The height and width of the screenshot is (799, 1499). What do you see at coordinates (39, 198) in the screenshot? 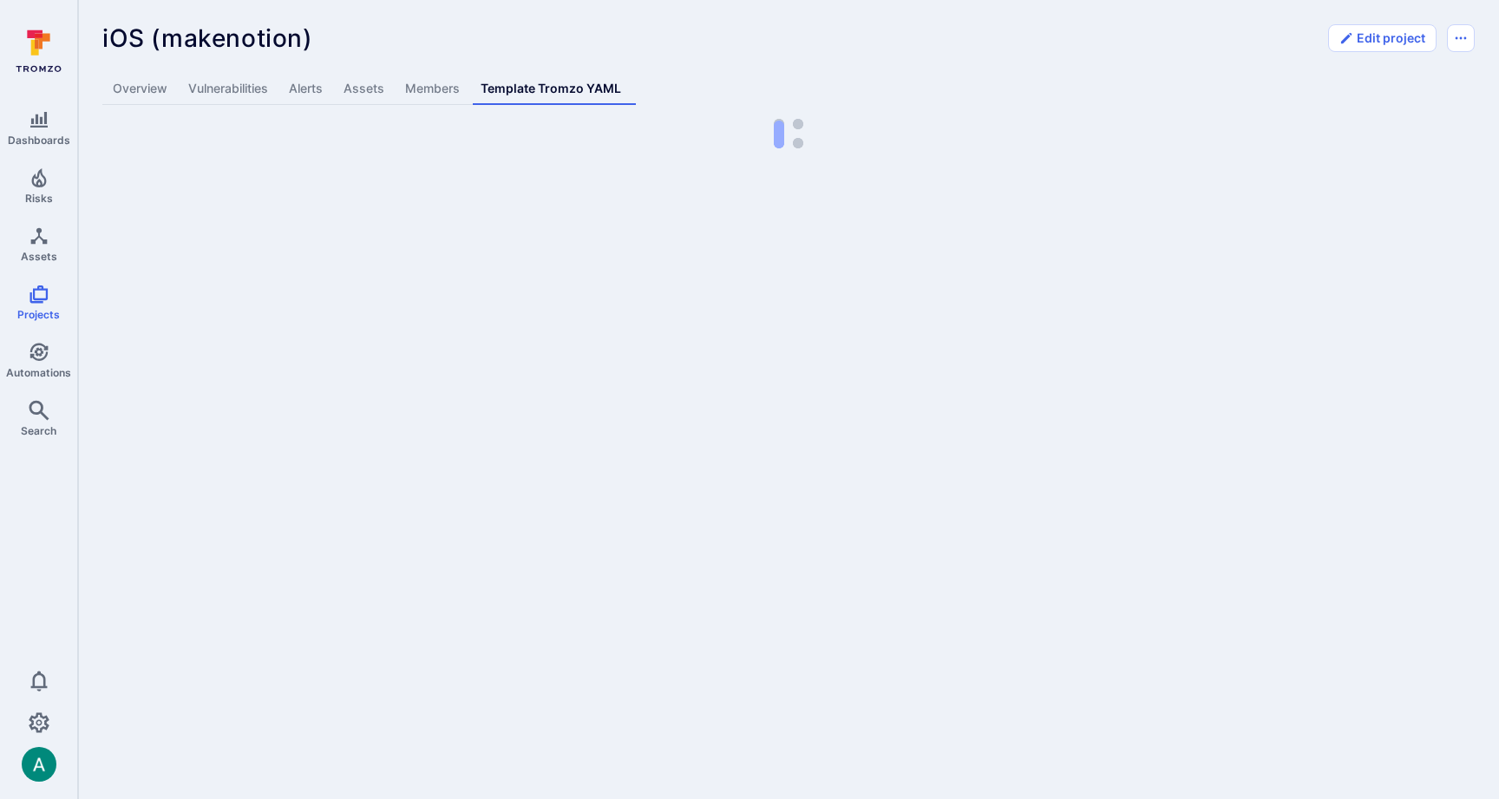
I see `span: Risks` at bounding box center [39, 198].